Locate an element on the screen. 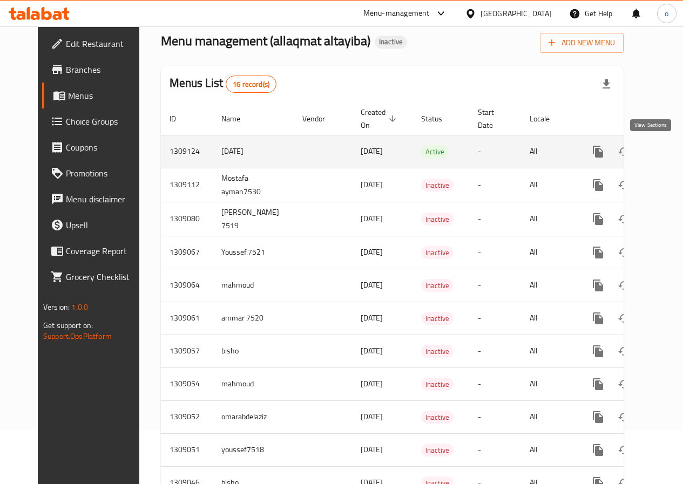 The width and height of the screenshot is (683, 484). td: ammar 7520 is located at coordinates (253, 318).